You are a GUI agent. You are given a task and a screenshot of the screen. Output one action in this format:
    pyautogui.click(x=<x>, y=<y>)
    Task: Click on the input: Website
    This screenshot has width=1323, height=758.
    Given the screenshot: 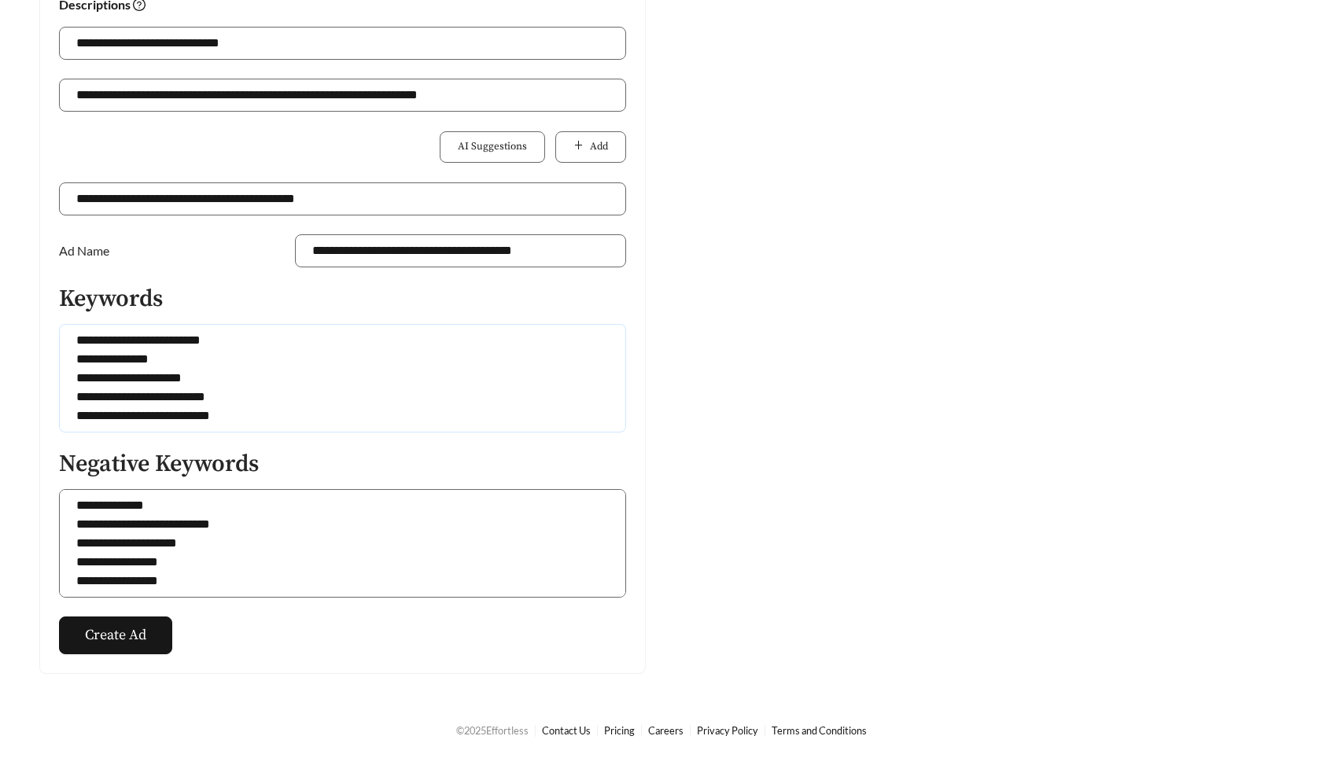 What is the action you would take?
    pyautogui.click(x=342, y=199)
    